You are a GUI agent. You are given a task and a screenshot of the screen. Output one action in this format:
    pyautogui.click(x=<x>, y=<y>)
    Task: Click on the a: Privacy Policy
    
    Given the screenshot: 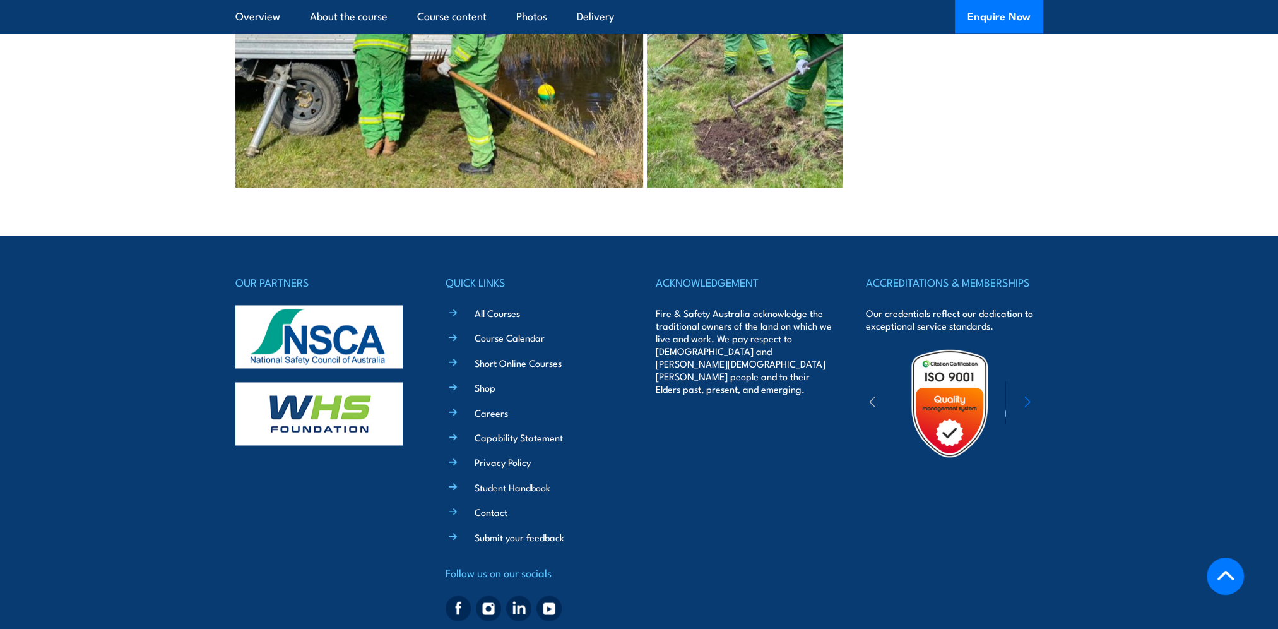 What is the action you would take?
    pyautogui.click(x=503, y=462)
    